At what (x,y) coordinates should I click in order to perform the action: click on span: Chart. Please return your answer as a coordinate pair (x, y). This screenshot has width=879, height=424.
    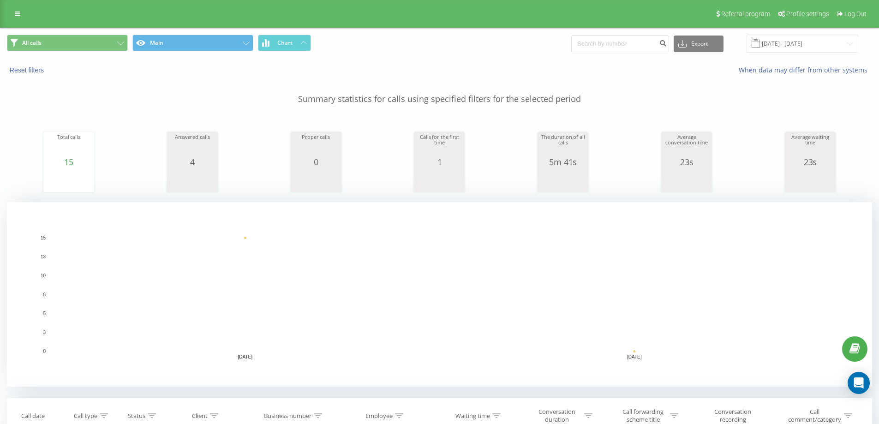
    Looking at the image, I should click on (285, 43).